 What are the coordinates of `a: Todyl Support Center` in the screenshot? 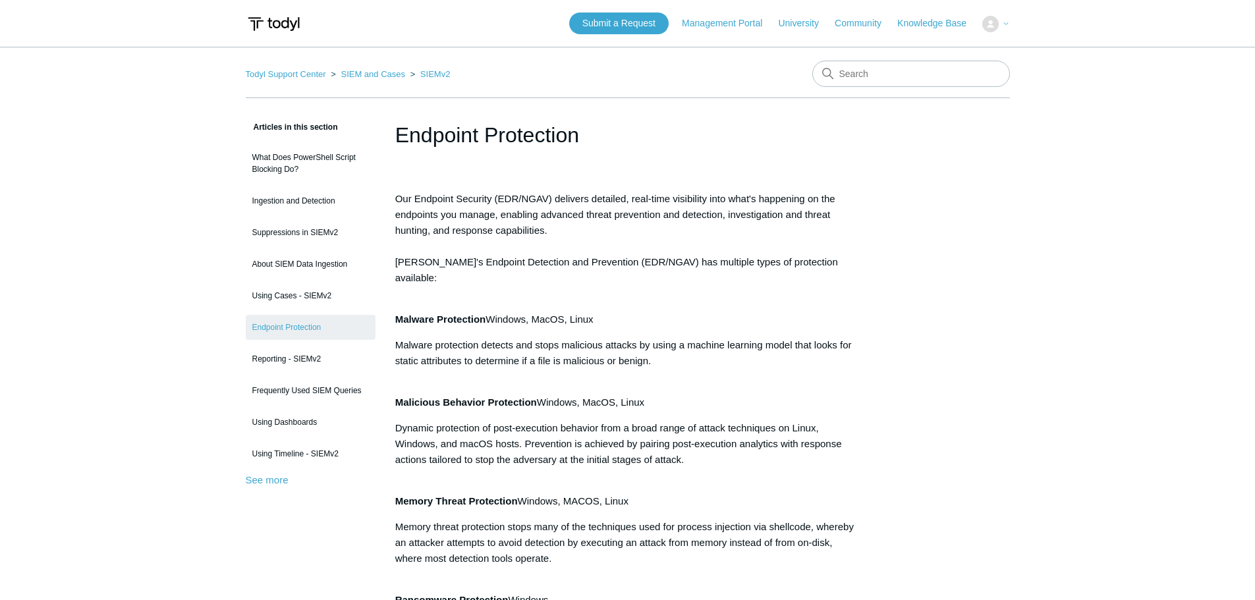 It's located at (286, 74).